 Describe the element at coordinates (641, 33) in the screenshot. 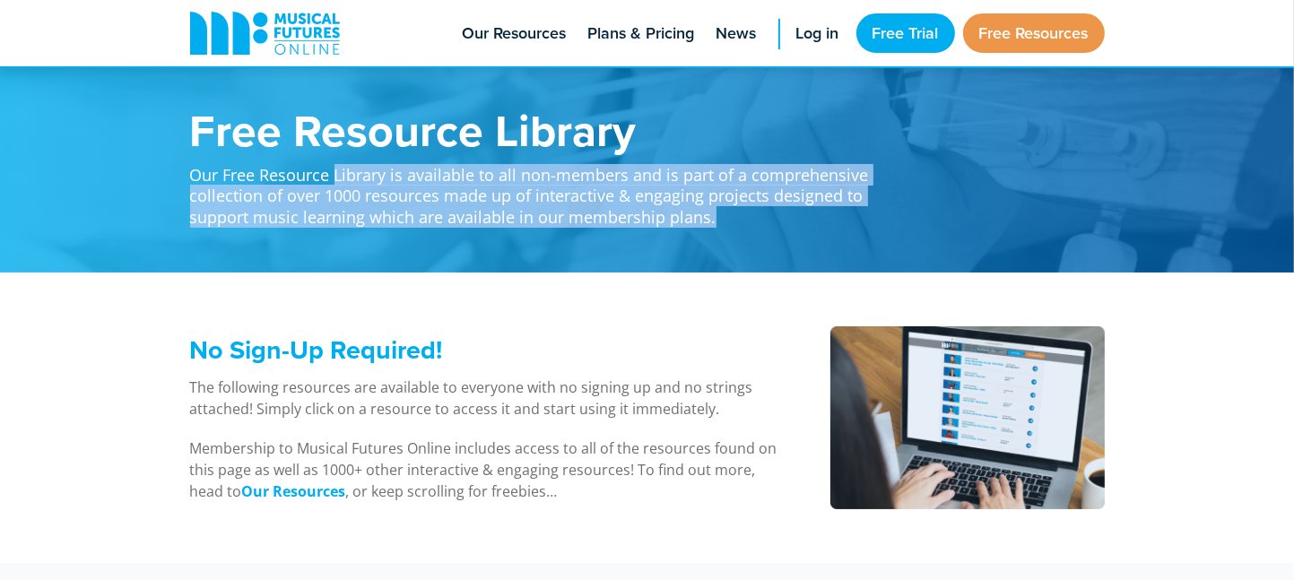

I see `span: Plans & Pricing` at that location.